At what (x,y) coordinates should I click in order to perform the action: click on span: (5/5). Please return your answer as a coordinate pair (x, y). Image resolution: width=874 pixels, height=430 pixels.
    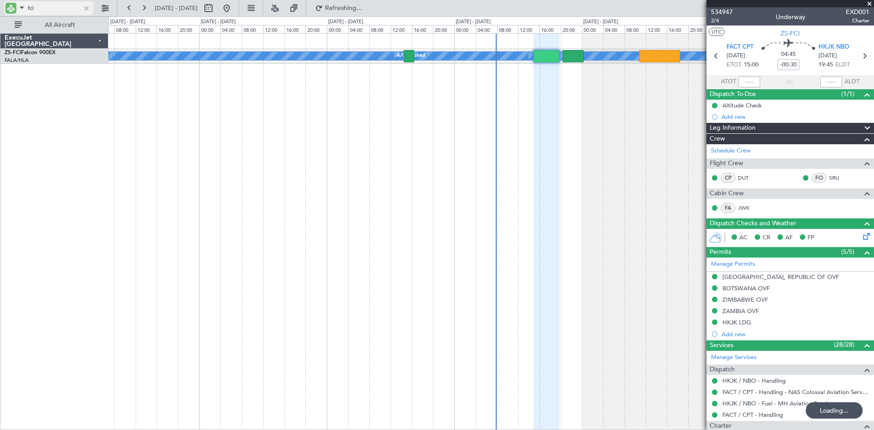
    Looking at the image, I should click on (848, 252).